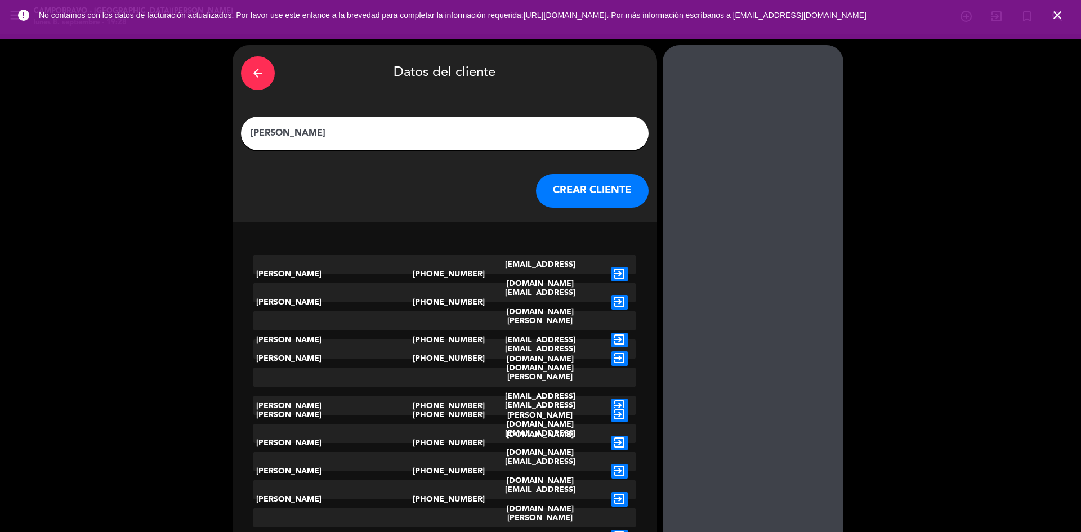 This screenshot has width=1081, height=532. What do you see at coordinates (258, 73) in the screenshot?
I see `i: arrow_back` at bounding box center [258, 73].